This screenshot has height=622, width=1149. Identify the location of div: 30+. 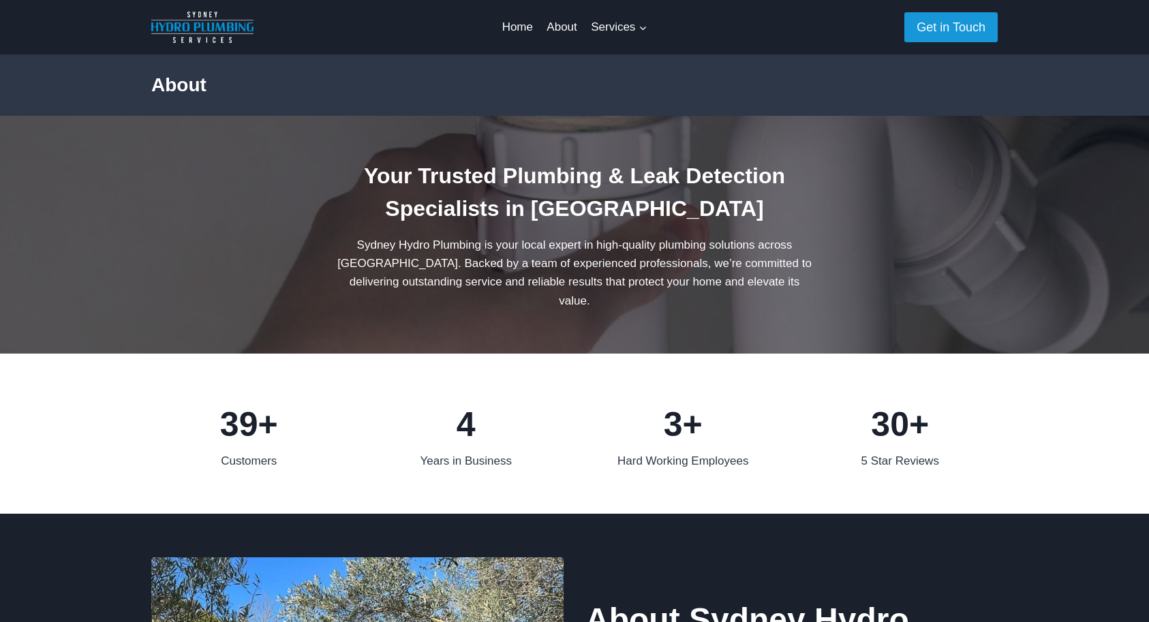
(900, 425).